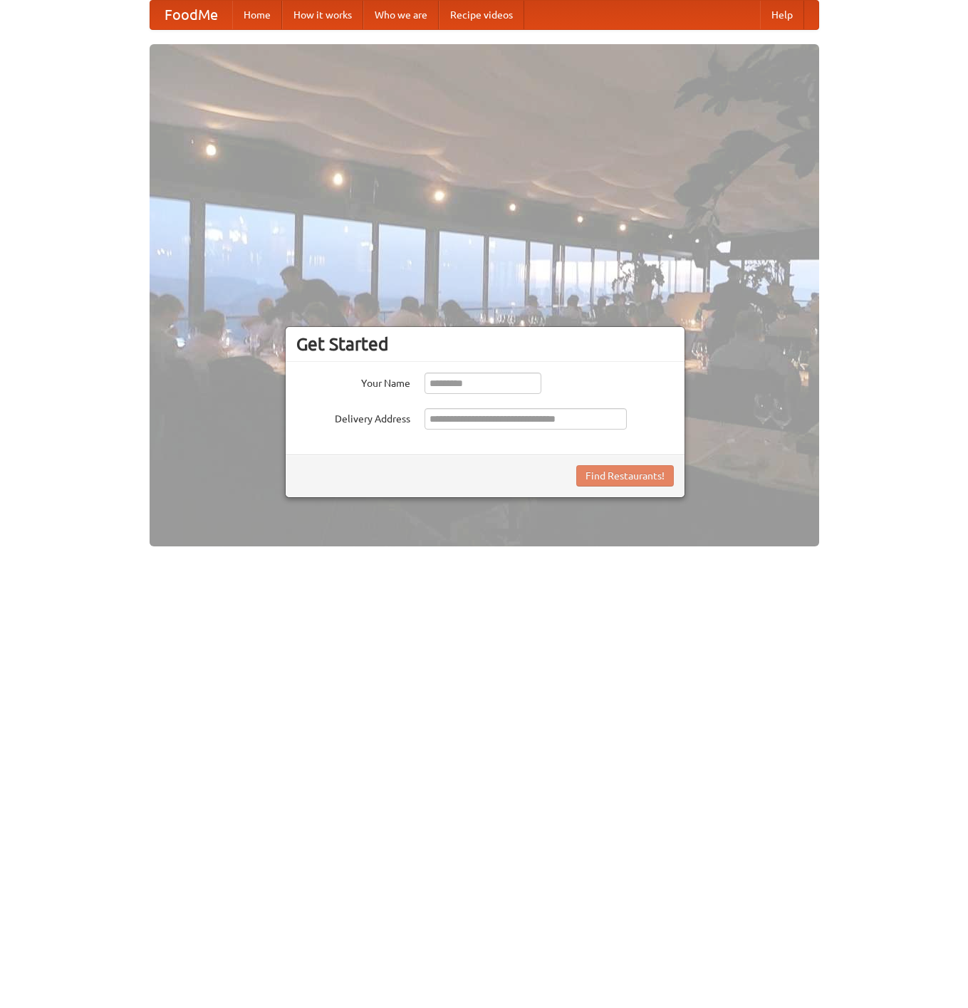  I want to click on label: Your Name, so click(353, 381).